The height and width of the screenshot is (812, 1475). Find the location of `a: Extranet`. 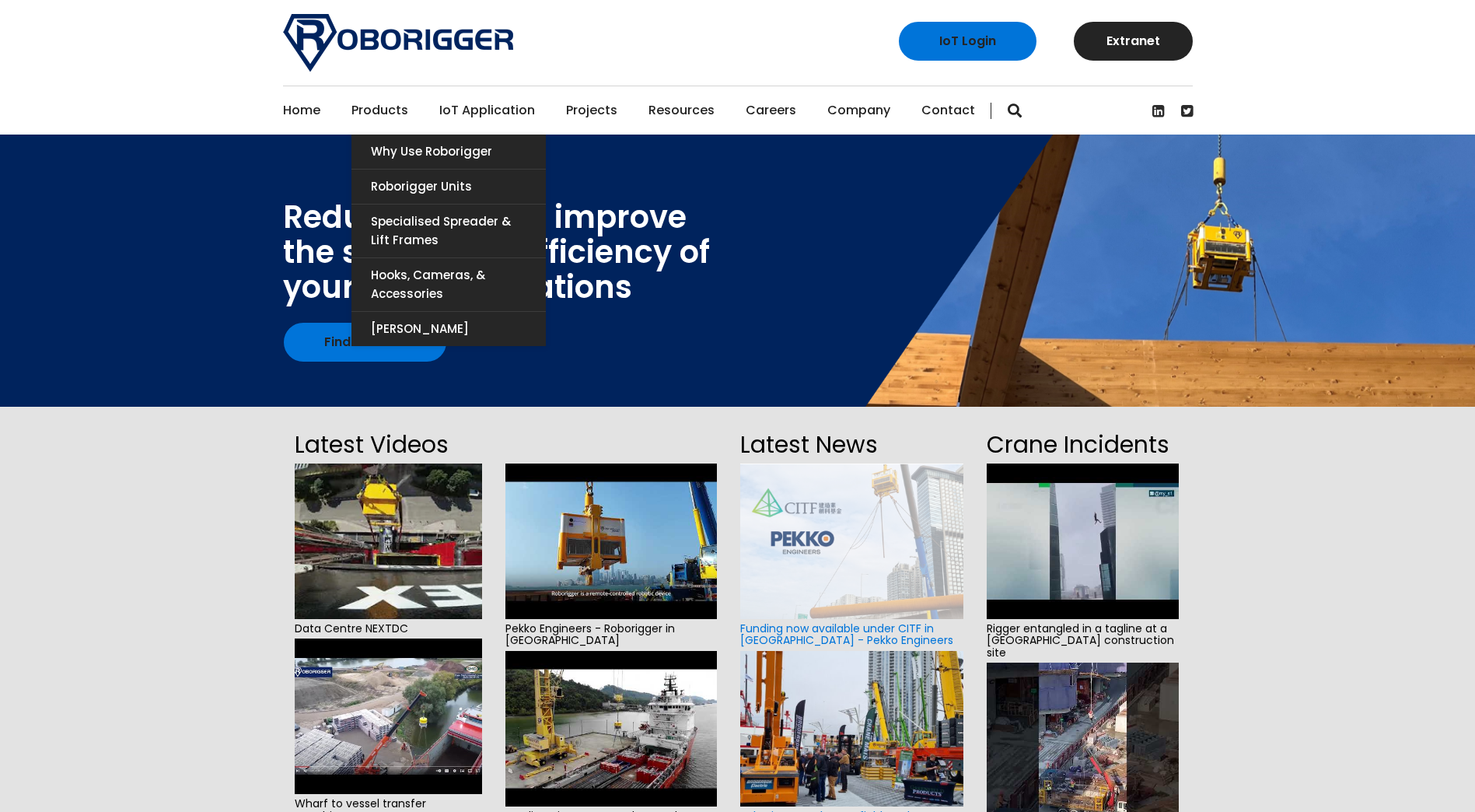

a: Extranet is located at coordinates (1132, 41).